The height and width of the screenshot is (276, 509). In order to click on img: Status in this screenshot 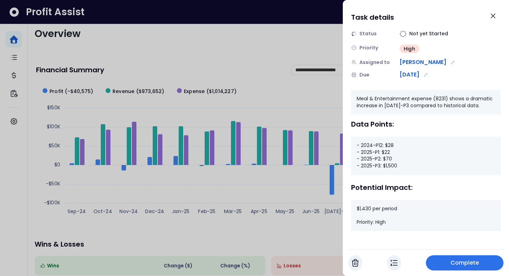, I will do `click(354, 34)`.